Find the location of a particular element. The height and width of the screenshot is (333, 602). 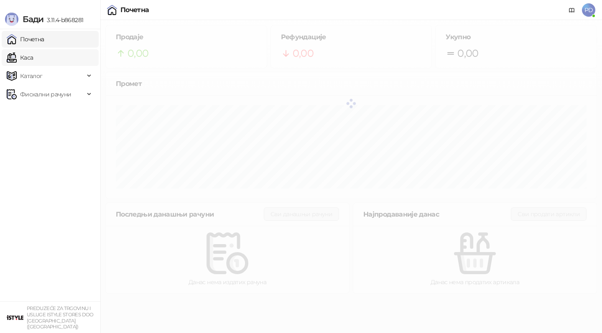

a: Почетна is located at coordinates (25, 39).